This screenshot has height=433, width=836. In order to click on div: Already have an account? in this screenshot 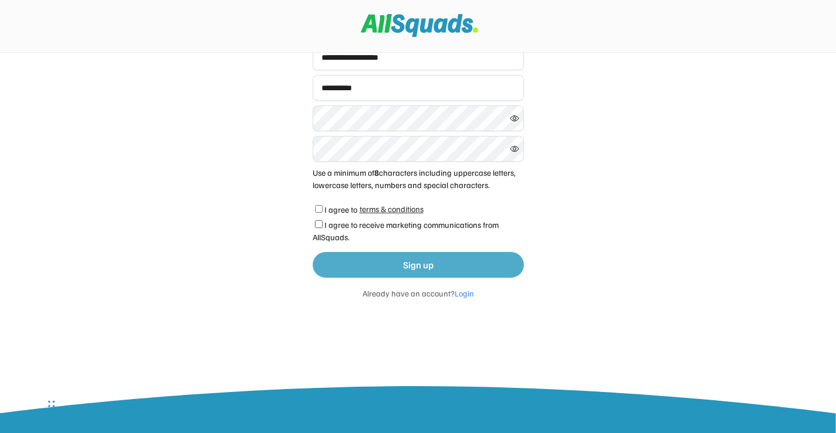, I will do `click(418, 293)`.